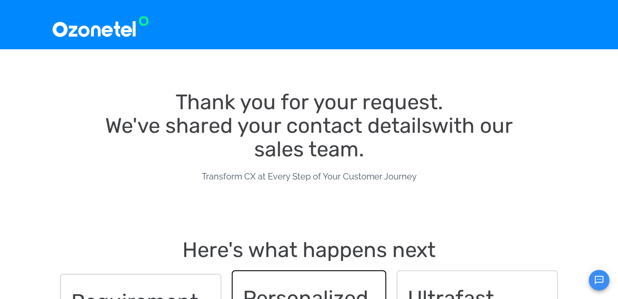  Describe the element at coordinates (309, 177) in the screenshot. I see `span: Transform CX at Every Step of Your Customer Journey` at that location.